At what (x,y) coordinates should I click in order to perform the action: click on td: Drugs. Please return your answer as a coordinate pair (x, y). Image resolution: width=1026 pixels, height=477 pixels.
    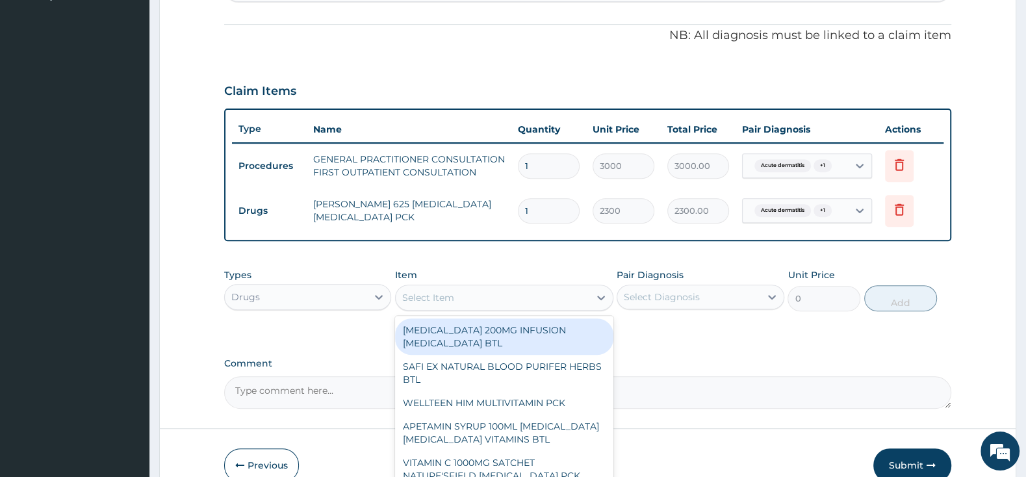
    Looking at the image, I should click on (269, 211).